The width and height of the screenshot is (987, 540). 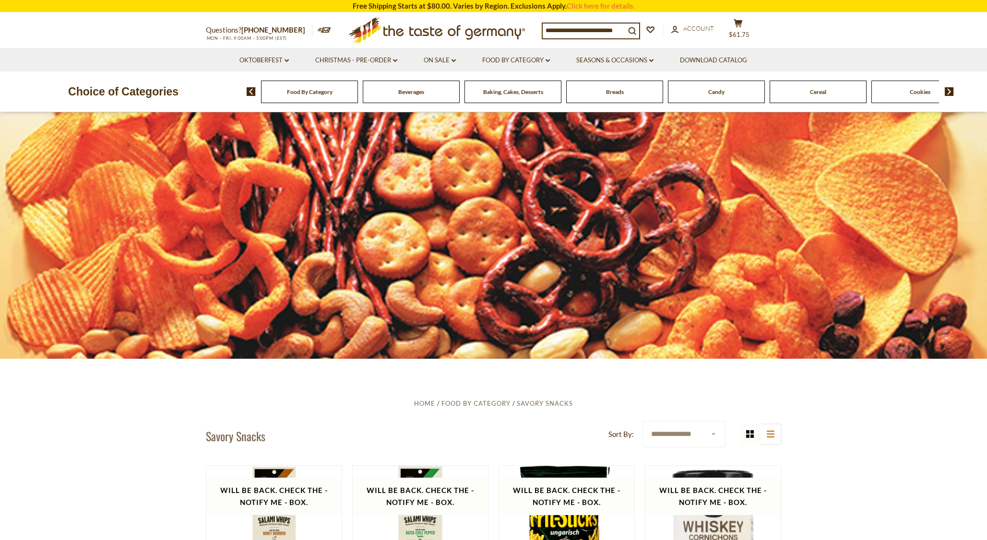 I want to click on a: Oktoberfest, so click(x=264, y=60).